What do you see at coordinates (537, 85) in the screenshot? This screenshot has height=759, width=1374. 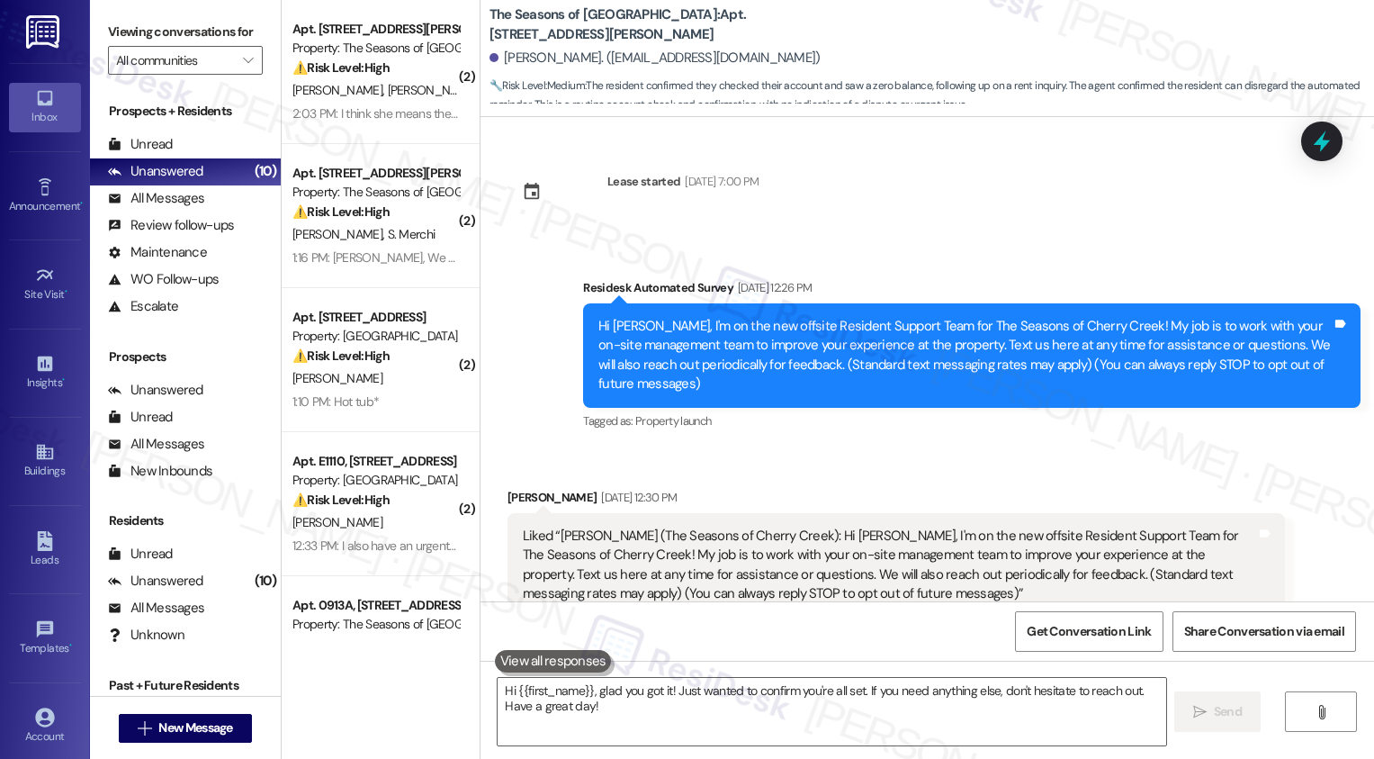 I see `strong: 🔧 Risk Level: Medium` at bounding box center [537, 85].